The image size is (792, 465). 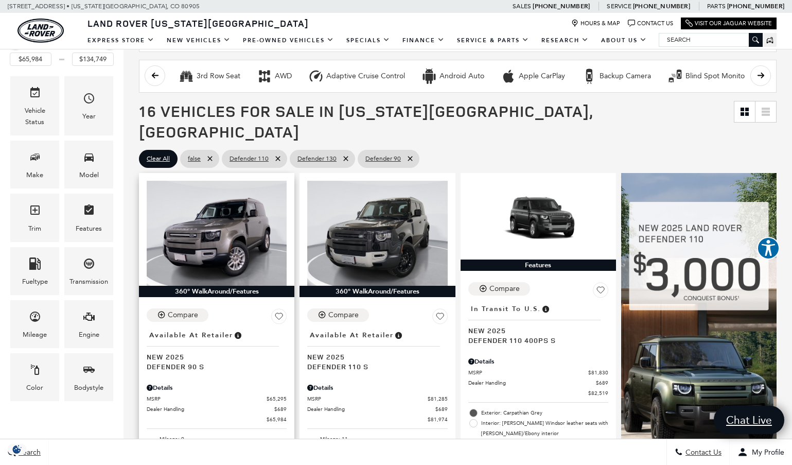 What do you see at coordinates (35, 281) in the screenshot?
I see `div: Fueltype` at bounding box center [35, 281].